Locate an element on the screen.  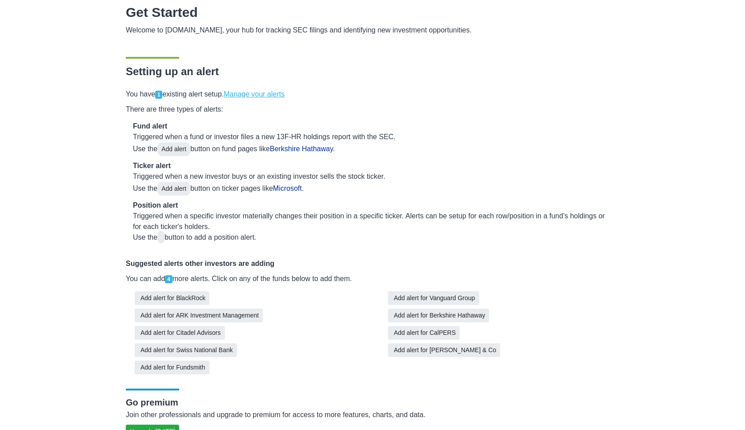
p: Triggered when a new investor buys or an existing investor sells the stock ticker. Use the button... is located at coordinates (373, 183).